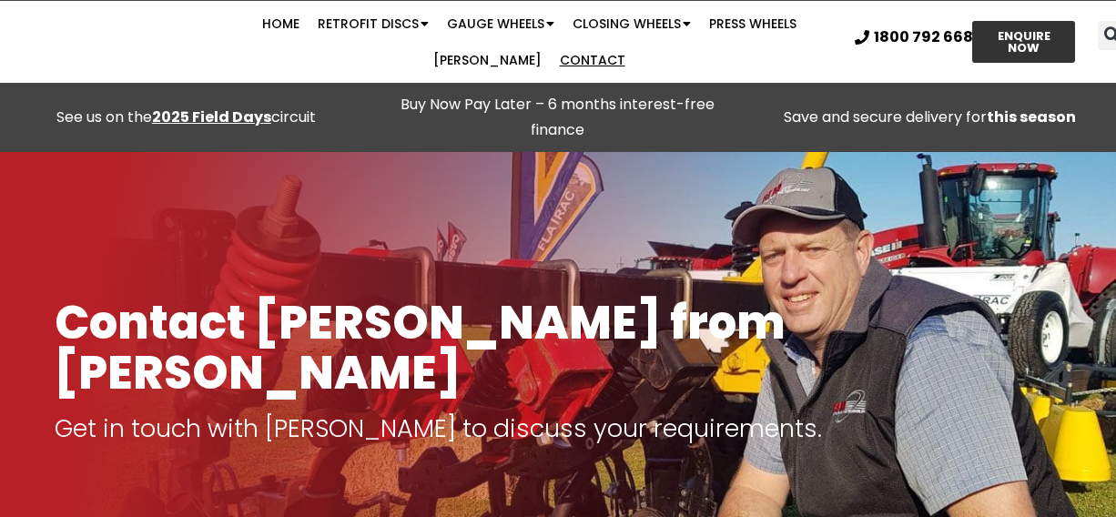  Describe the element at coordinates (529, 42) in the screenshot. I see `nav: Menu` at that location.